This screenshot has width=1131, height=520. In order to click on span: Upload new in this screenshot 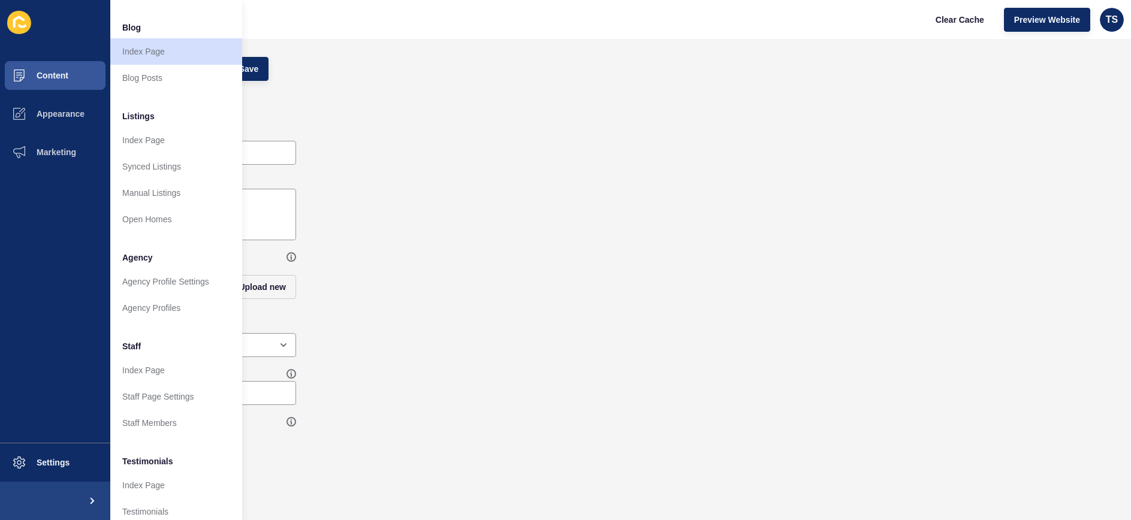, I will do `click(262, 287)`.